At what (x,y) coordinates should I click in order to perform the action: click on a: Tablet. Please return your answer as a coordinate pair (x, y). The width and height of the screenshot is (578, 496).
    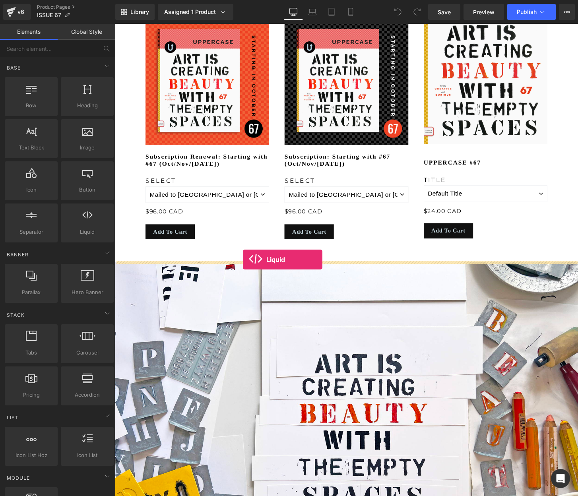
    Looking at the image, I should click on (331, 12).